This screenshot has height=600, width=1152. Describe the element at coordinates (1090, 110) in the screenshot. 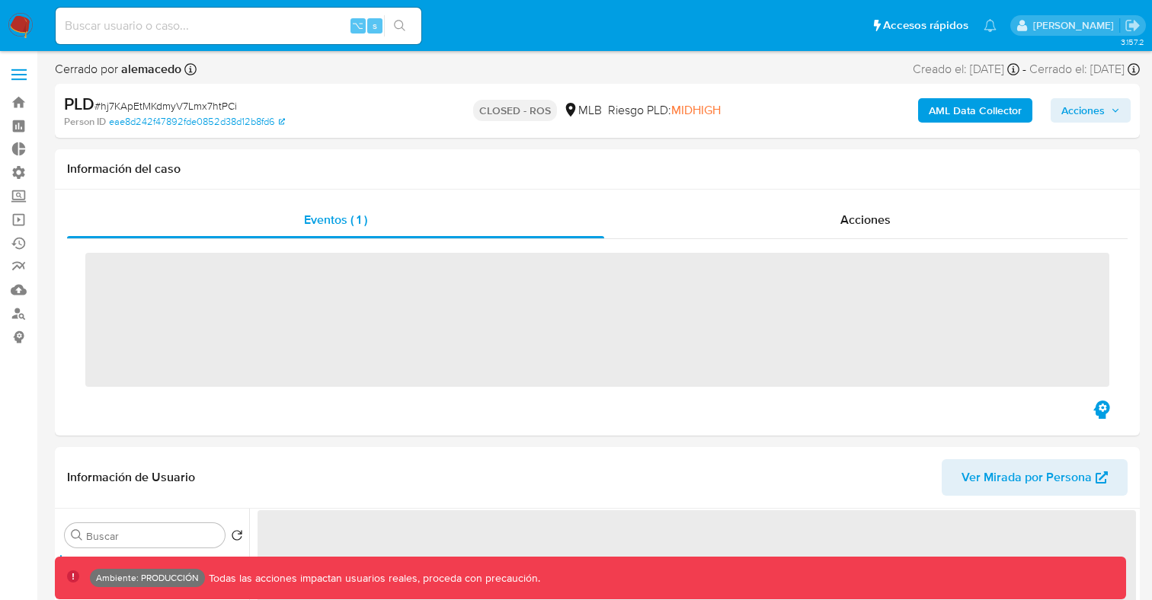

I see `button: Acciones` at that location.